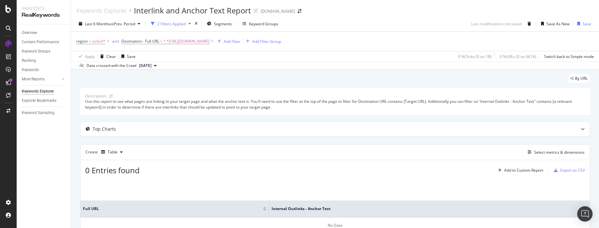 Image resolution: width=599 pixels, height=228 pixels. Describe the element at coordinates (99, 41) in the screenshot. I see `span: us/en/*` at that location.